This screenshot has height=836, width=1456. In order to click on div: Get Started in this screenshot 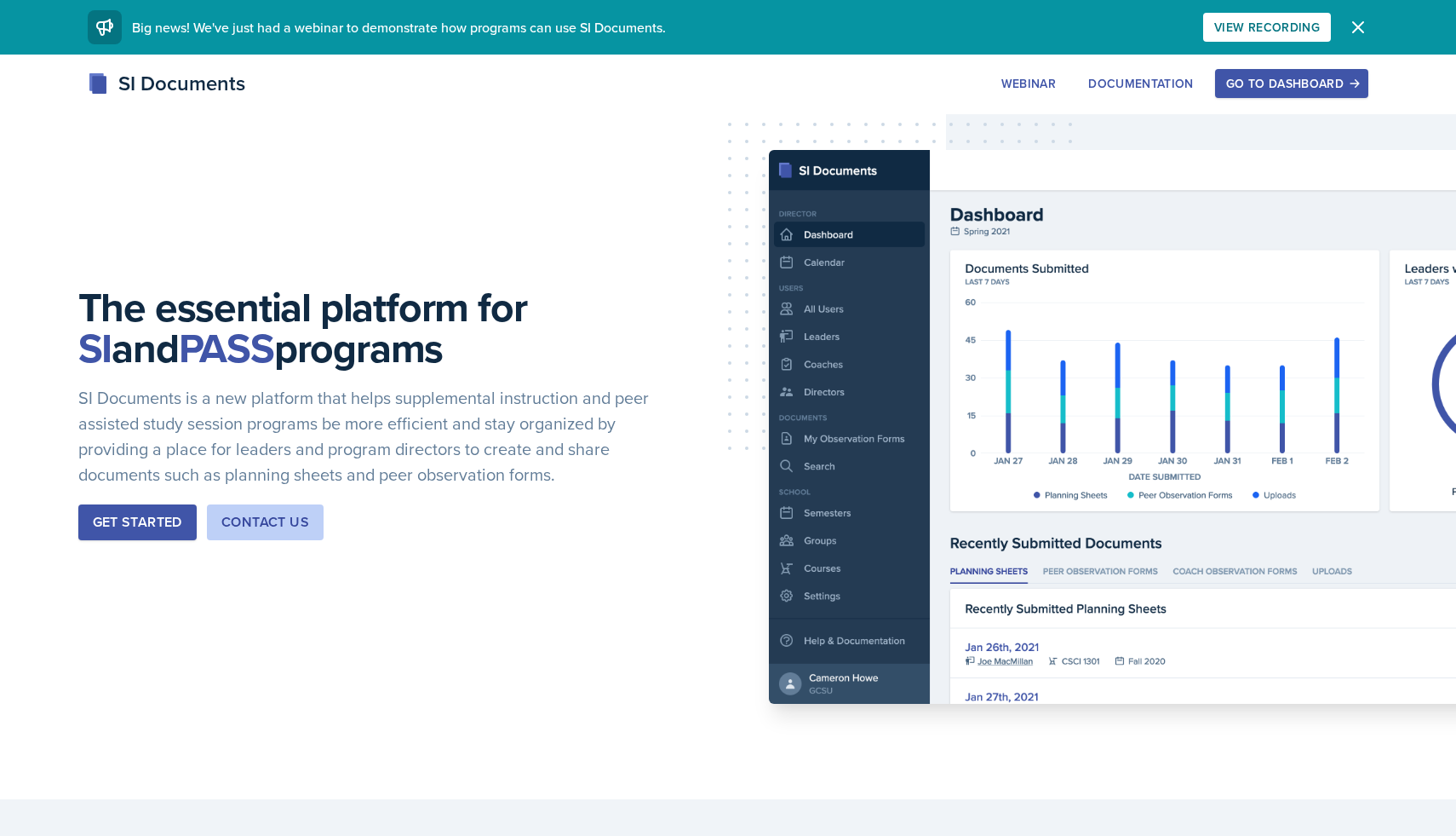, I will do `click(137, 522)`.